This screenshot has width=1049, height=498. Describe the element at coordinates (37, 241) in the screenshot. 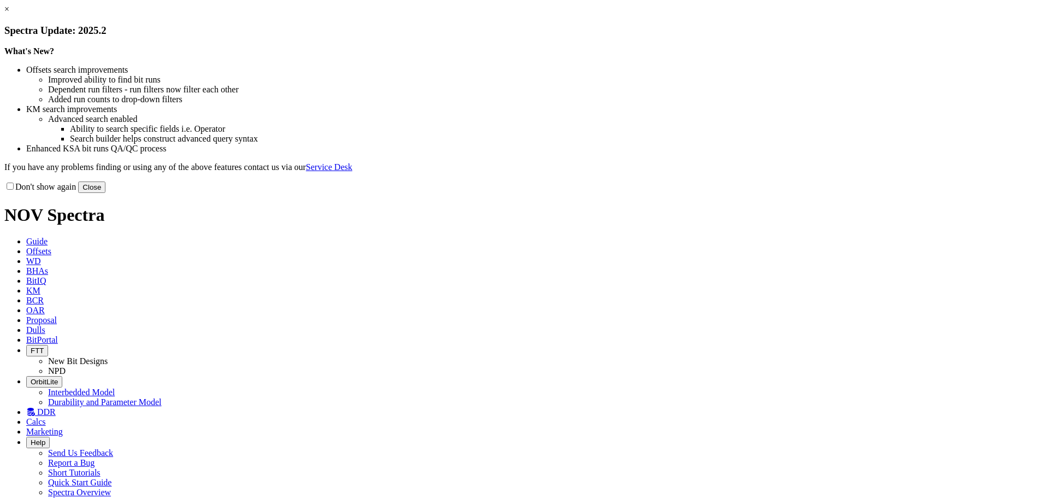

I see `span: Guide` at that location.